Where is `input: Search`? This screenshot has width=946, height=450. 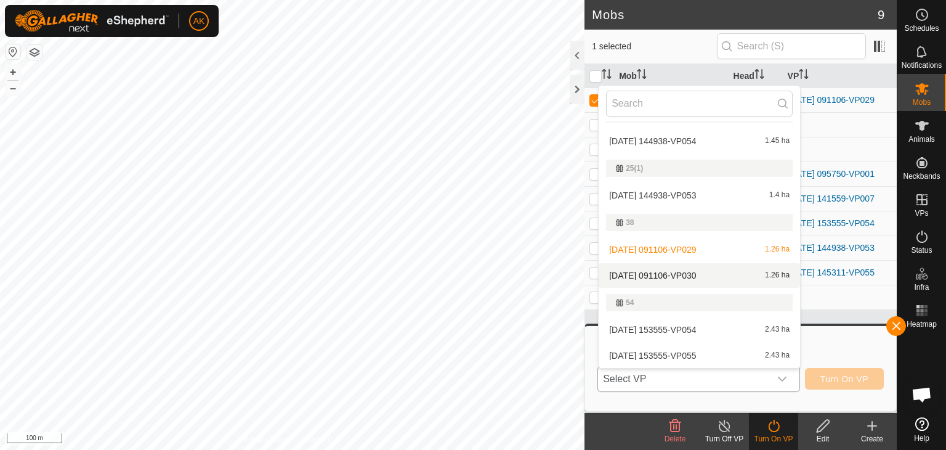
input: Search is located at coordinates (699, 103).